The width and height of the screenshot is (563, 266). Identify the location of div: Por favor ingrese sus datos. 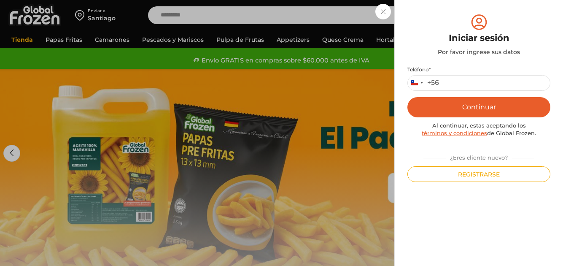
(479, 52).